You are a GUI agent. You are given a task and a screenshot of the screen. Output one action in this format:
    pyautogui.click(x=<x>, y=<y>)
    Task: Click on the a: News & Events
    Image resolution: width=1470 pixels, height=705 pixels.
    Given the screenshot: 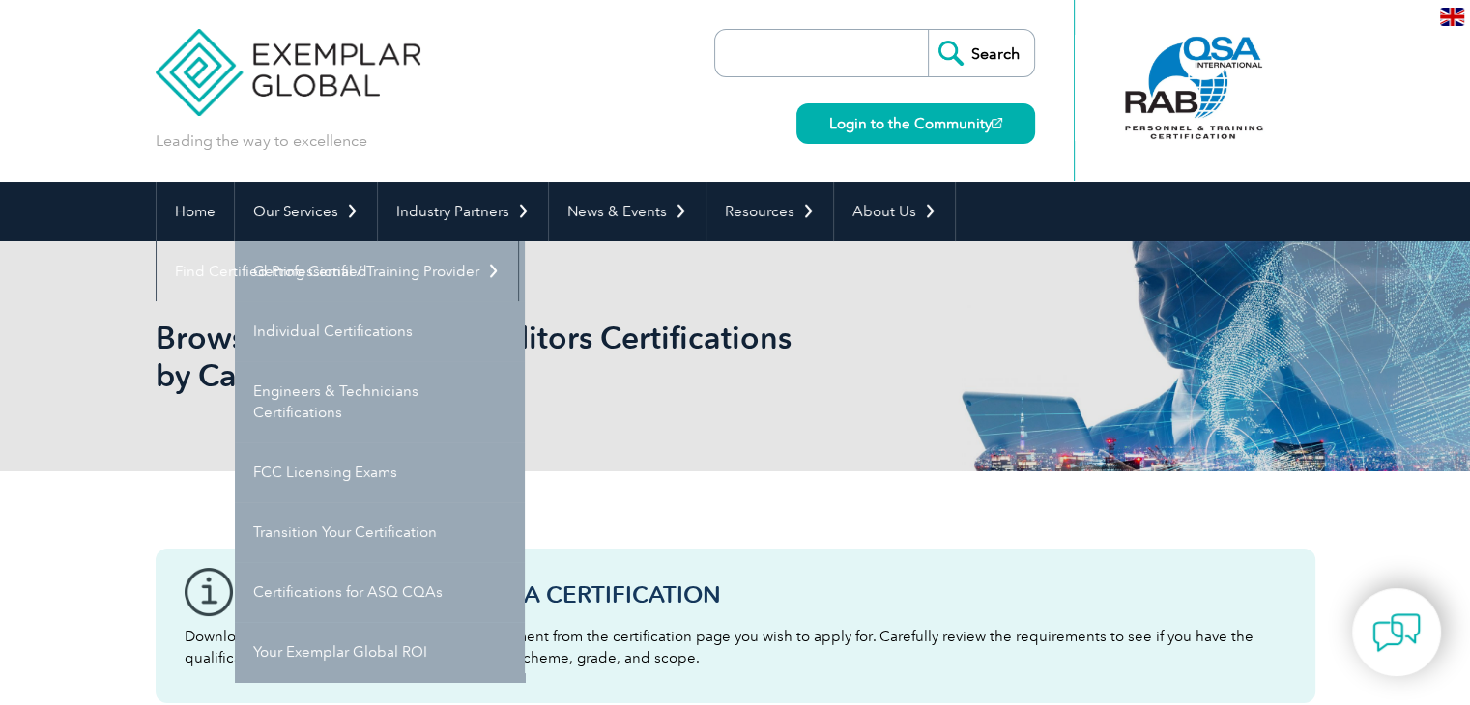 What is the action you would take?
    pyautogui.click(x=627, y=212)
    